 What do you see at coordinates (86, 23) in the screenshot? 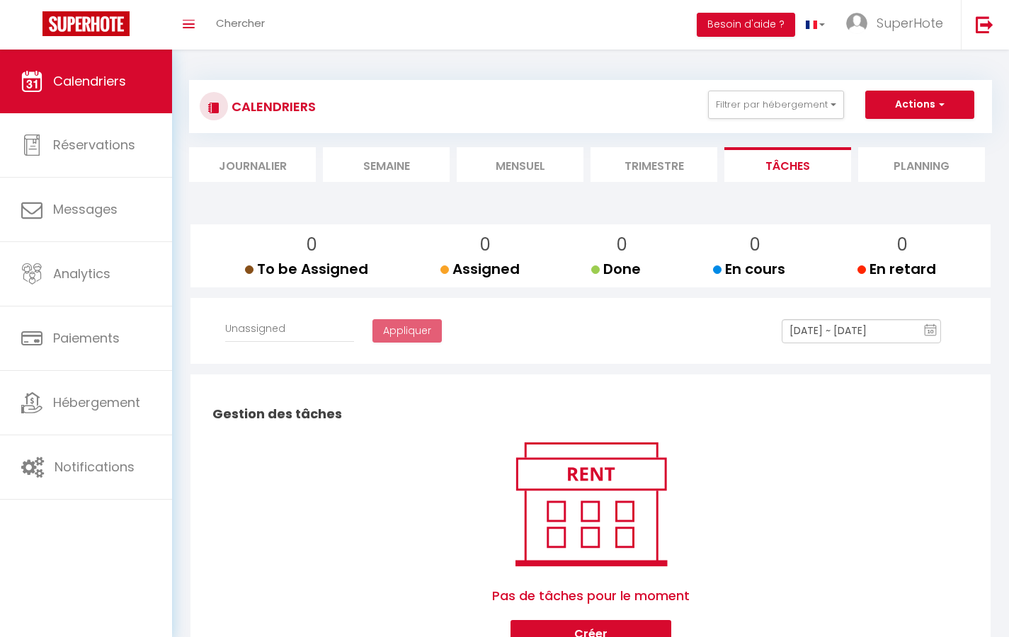
I see `img: Super Booking` at bounding box center [86, 23].